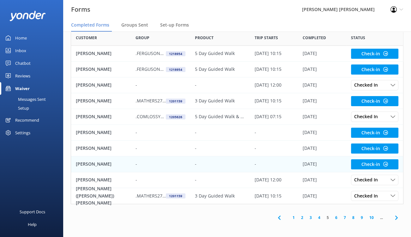  Describe the element at coordinates (23, 76) in the screenshot. I see `div: Reviews` at that location.